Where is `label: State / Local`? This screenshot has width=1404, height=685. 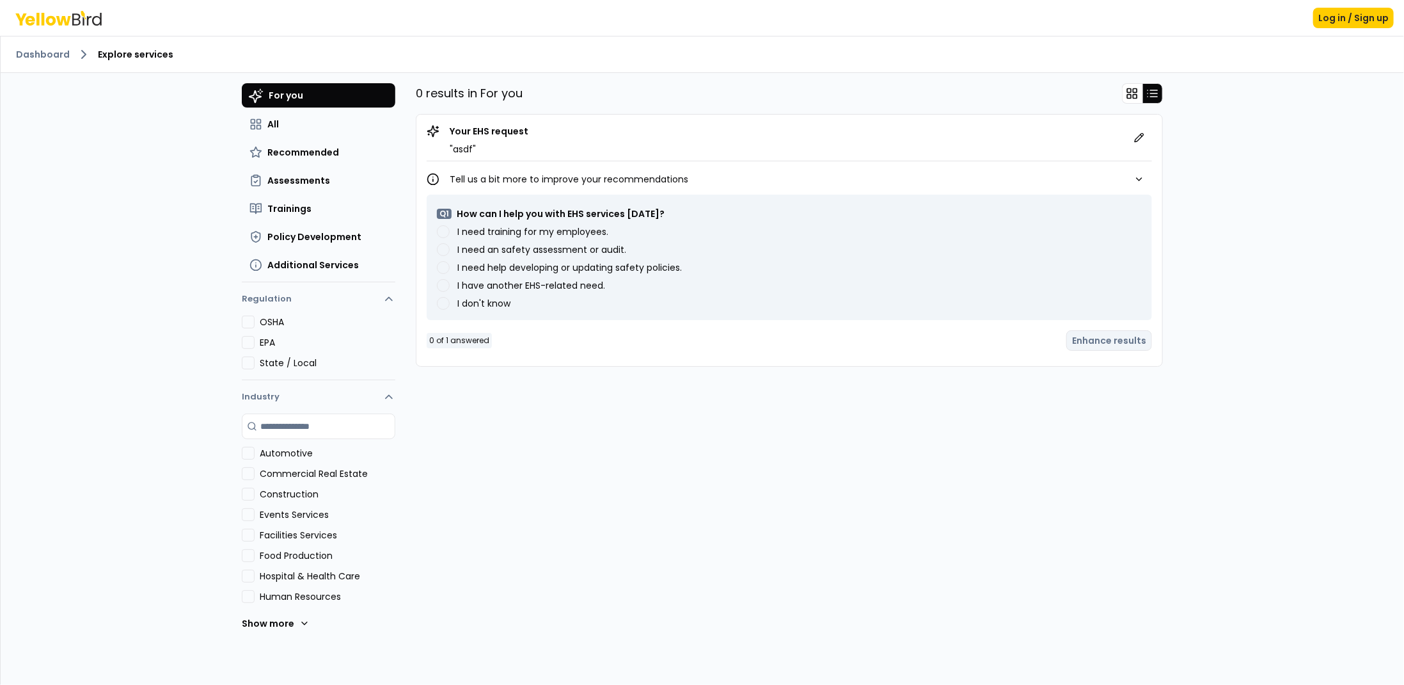
label: State / Local is located at coordinates (328, 363).